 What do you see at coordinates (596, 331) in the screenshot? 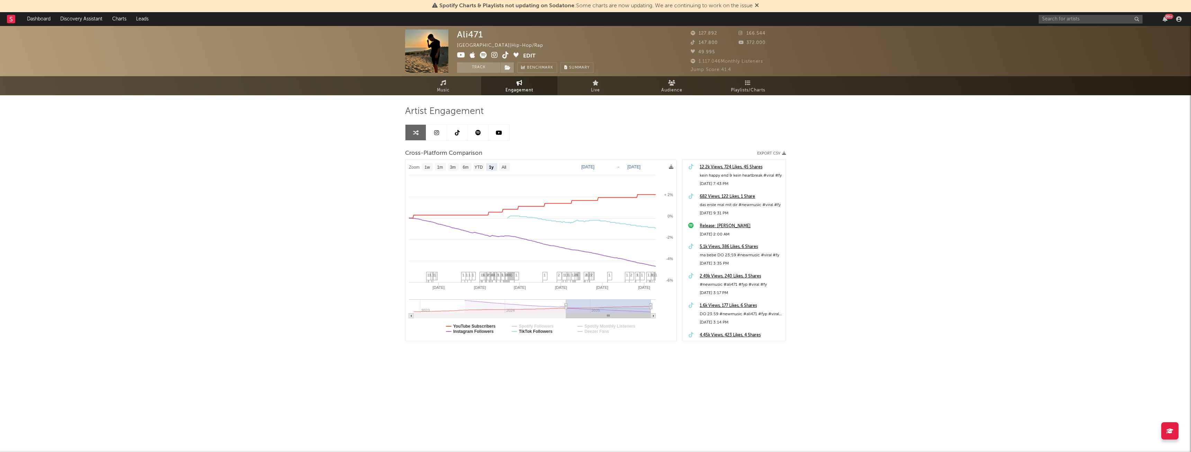
I see `text: Deezer Fans` at bounding box center [596, 331].